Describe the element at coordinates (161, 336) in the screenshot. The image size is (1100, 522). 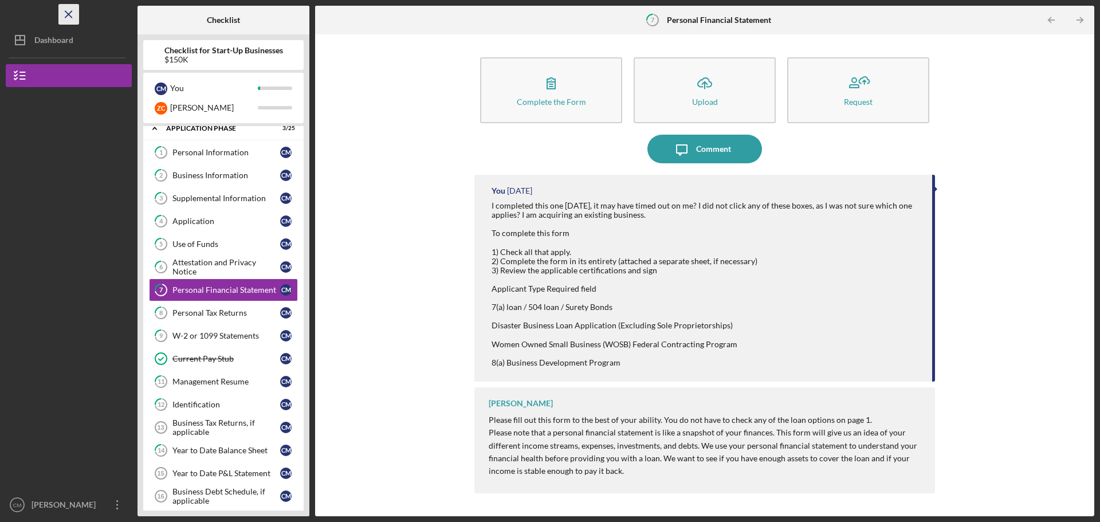
I see `tspan: 9` at that location.